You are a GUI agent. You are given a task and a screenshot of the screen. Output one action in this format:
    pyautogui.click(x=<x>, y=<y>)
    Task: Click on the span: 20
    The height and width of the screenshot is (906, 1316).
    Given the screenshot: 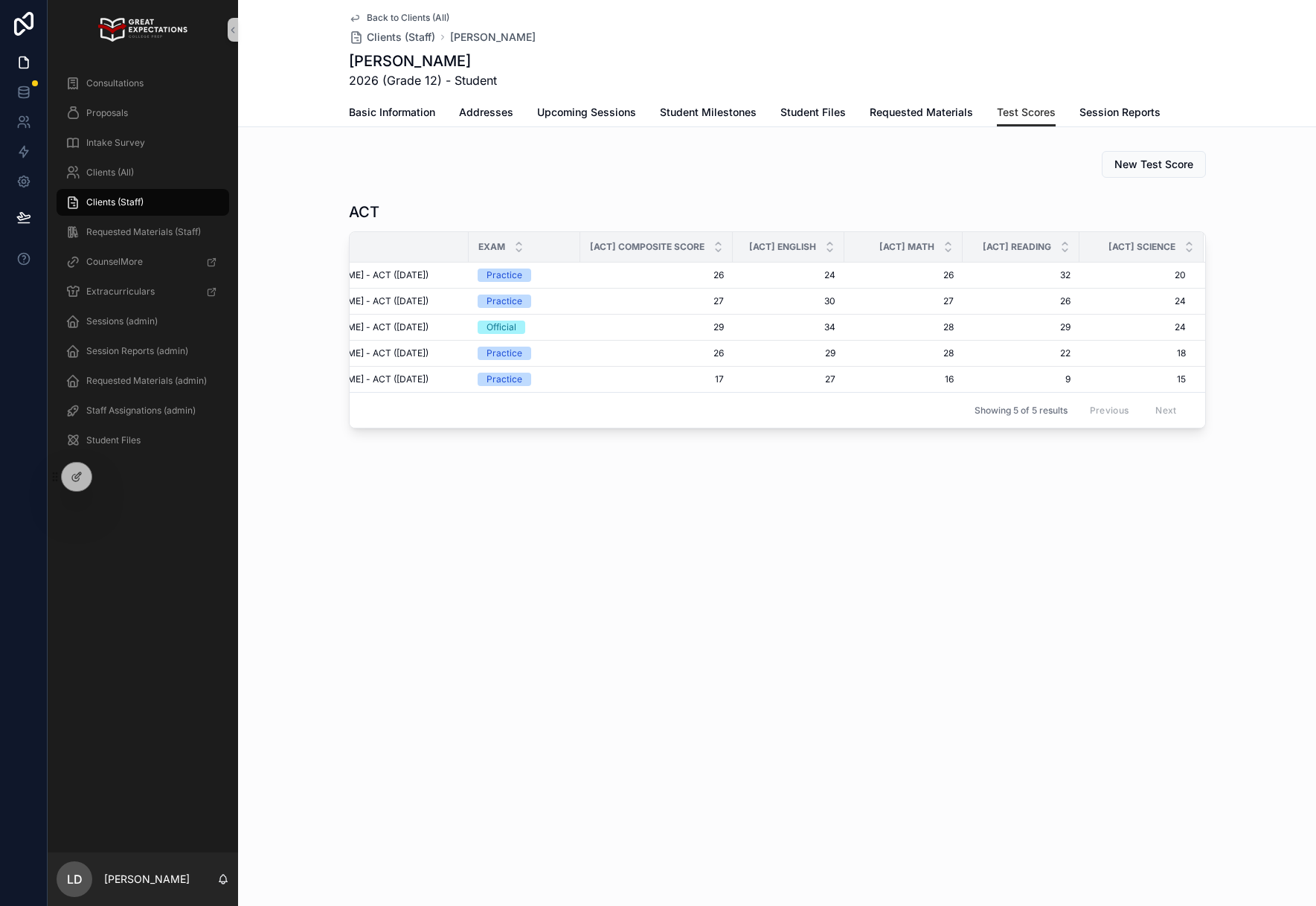 What is the action you would take?
    pyautogui.click(x=1132, y=275)
    